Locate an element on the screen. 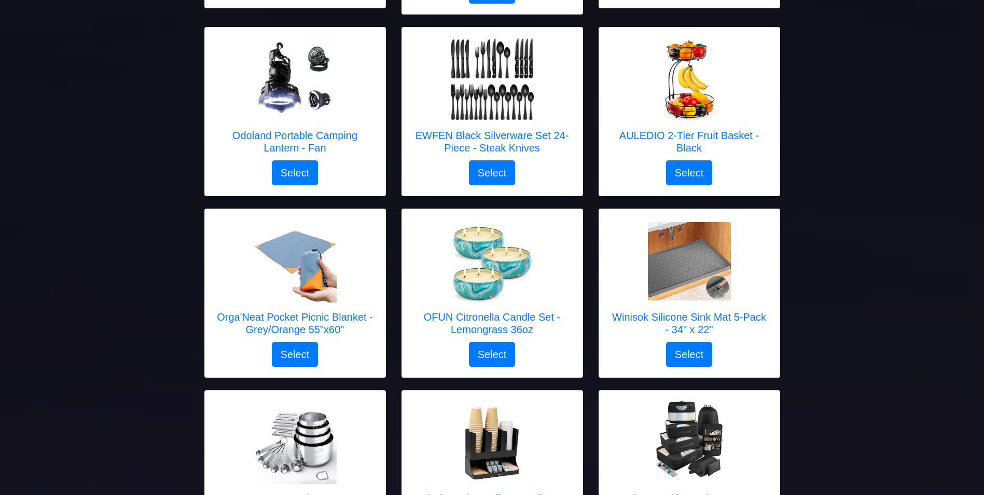 This screenshot has width=984, height=495. img: Mind Reader Coffee Condiment Organizer - Black is located at coordinates (492, 442).